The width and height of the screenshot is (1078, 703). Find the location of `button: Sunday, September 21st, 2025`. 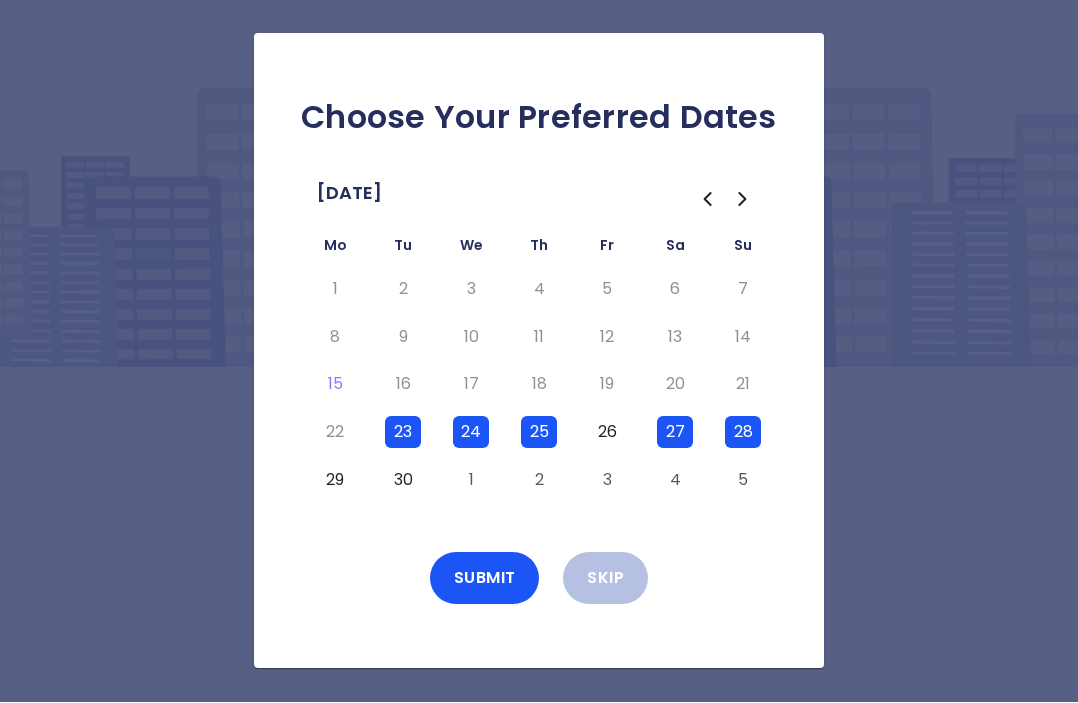

button: Sunday, September 21st, 2025 is located at coordinates (743, 385).